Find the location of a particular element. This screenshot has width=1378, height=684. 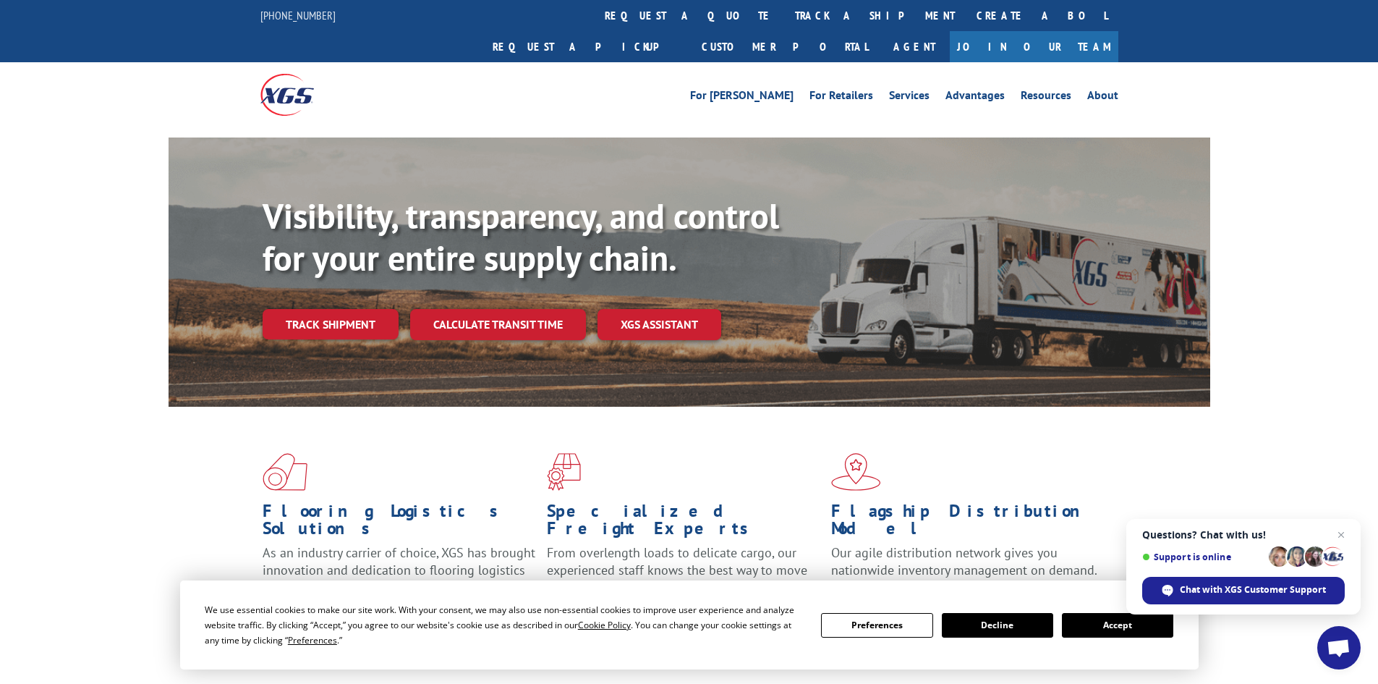

h1: Specialized Freight Experts is located at coordinates (684, 523).